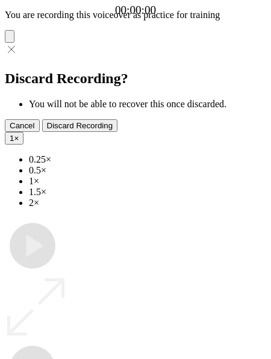 The height and width of the screenshot is (359, 271). Describe the element at coordinates (148, 181) in the screenshot. I see `li: 1×` at that location.